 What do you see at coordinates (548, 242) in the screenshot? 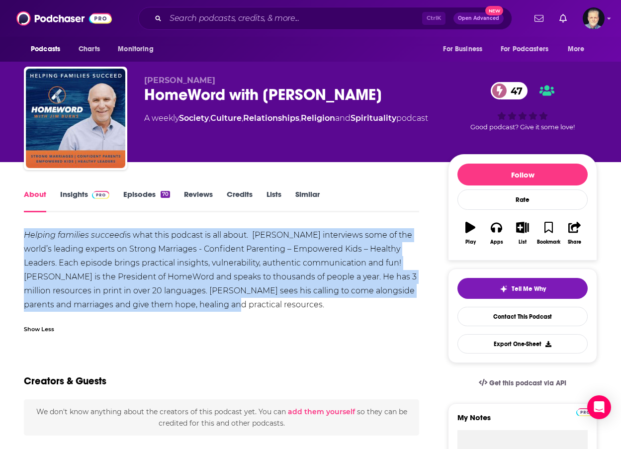
I see `div: Bookmark` at bounding box center [548, 242].